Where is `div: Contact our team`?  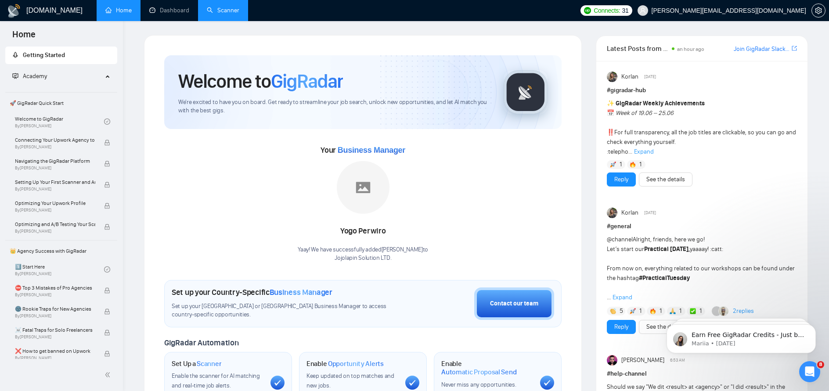 div: Contact our team is located at coordinates (514, 304).